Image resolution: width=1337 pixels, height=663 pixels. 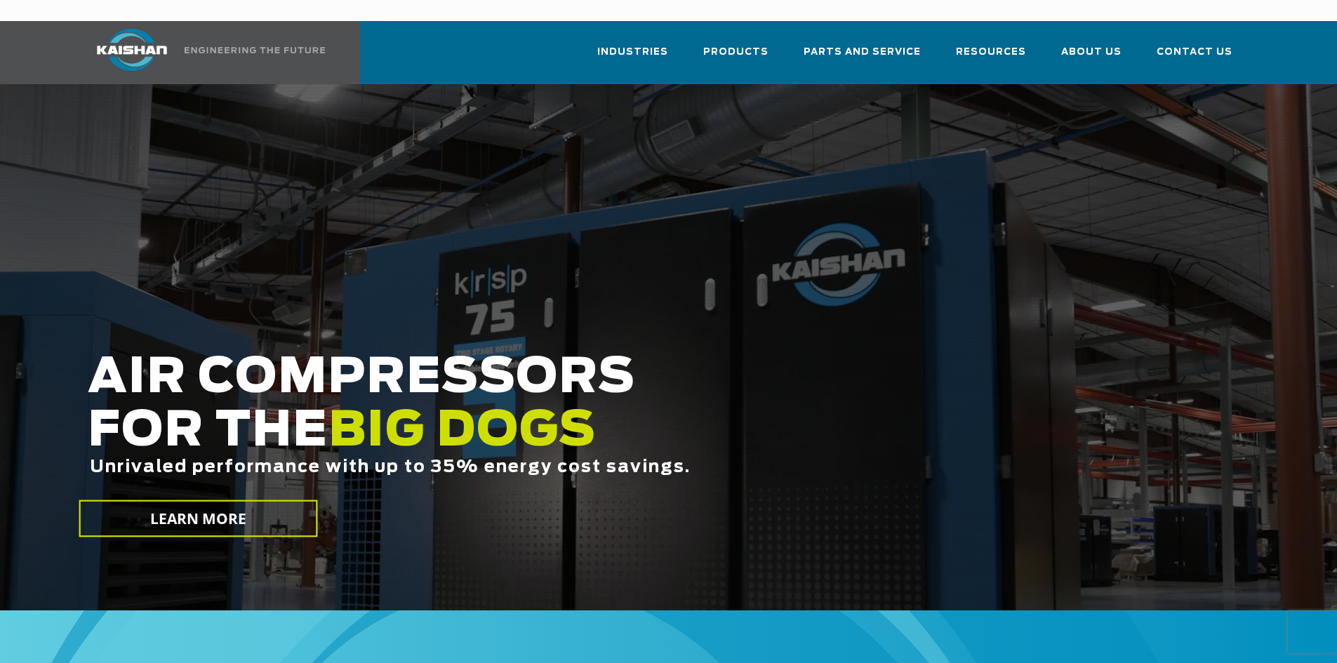 What do you see at coordinates (1195, 58) in the screenshot?
I see `a: Contact Us` at bounding box center [1195, 58].